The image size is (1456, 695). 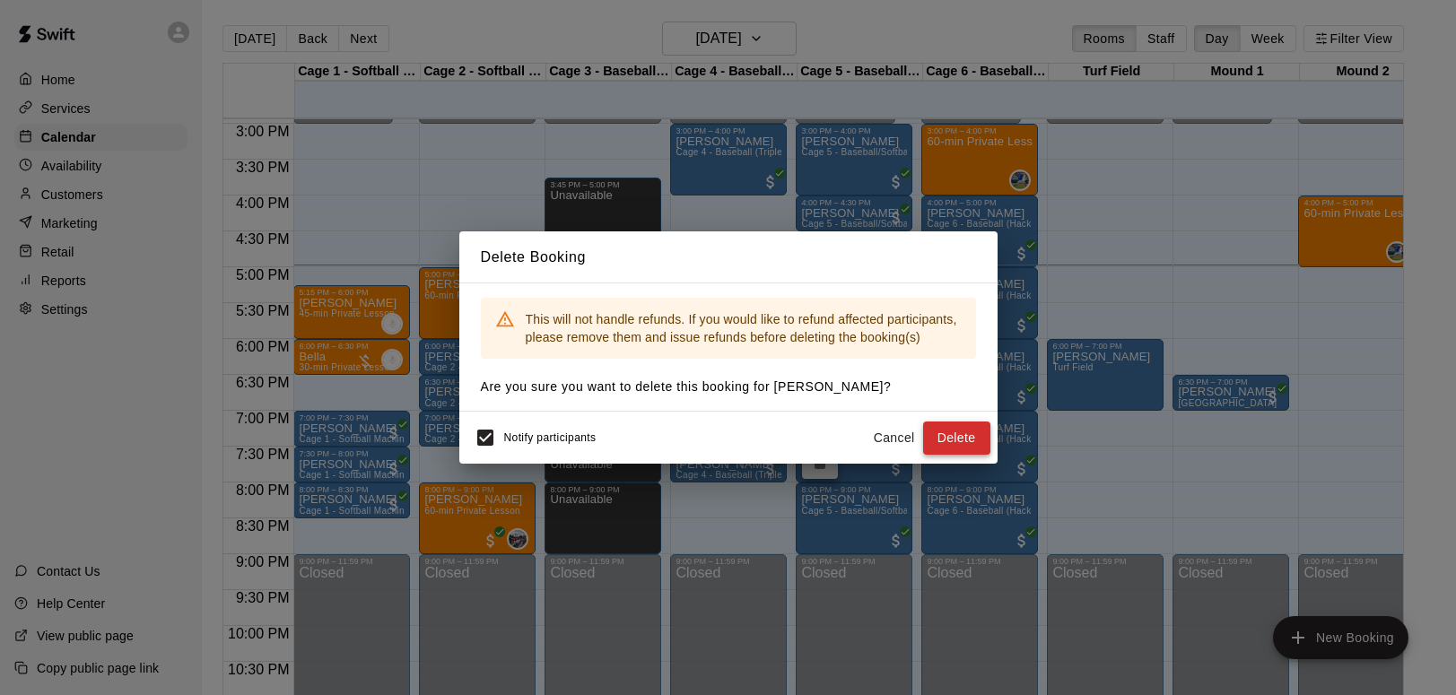 I want to click on h2: Delete Booking, so click(x=728, y=257).